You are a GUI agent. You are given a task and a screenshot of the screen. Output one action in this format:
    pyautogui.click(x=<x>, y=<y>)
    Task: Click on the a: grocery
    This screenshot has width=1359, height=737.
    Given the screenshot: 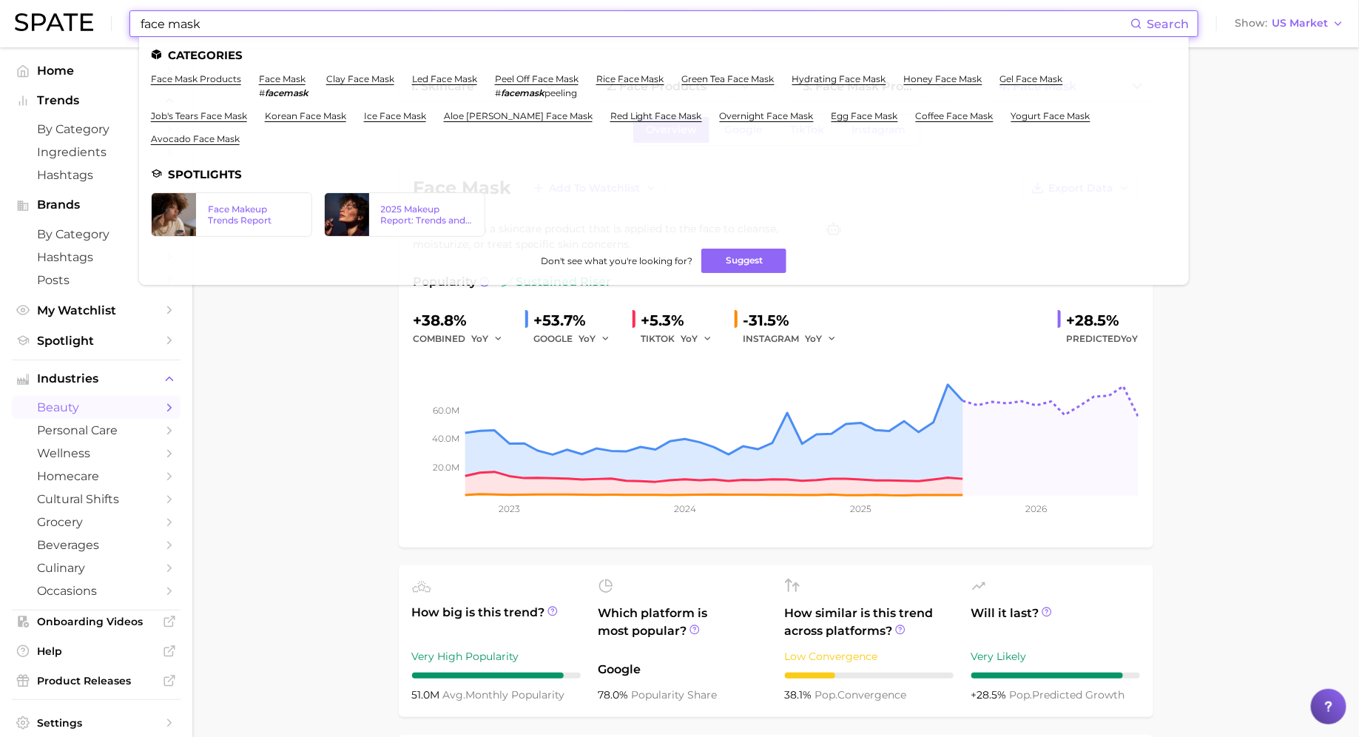 What is the action you would take?
    pyautogui.click(x=96, y=521)
    